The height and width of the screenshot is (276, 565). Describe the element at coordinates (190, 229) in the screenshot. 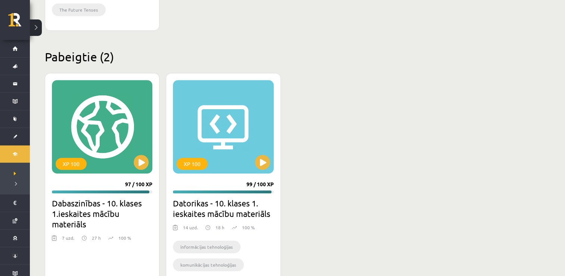

I see `div: 14 uzd.` at that location.